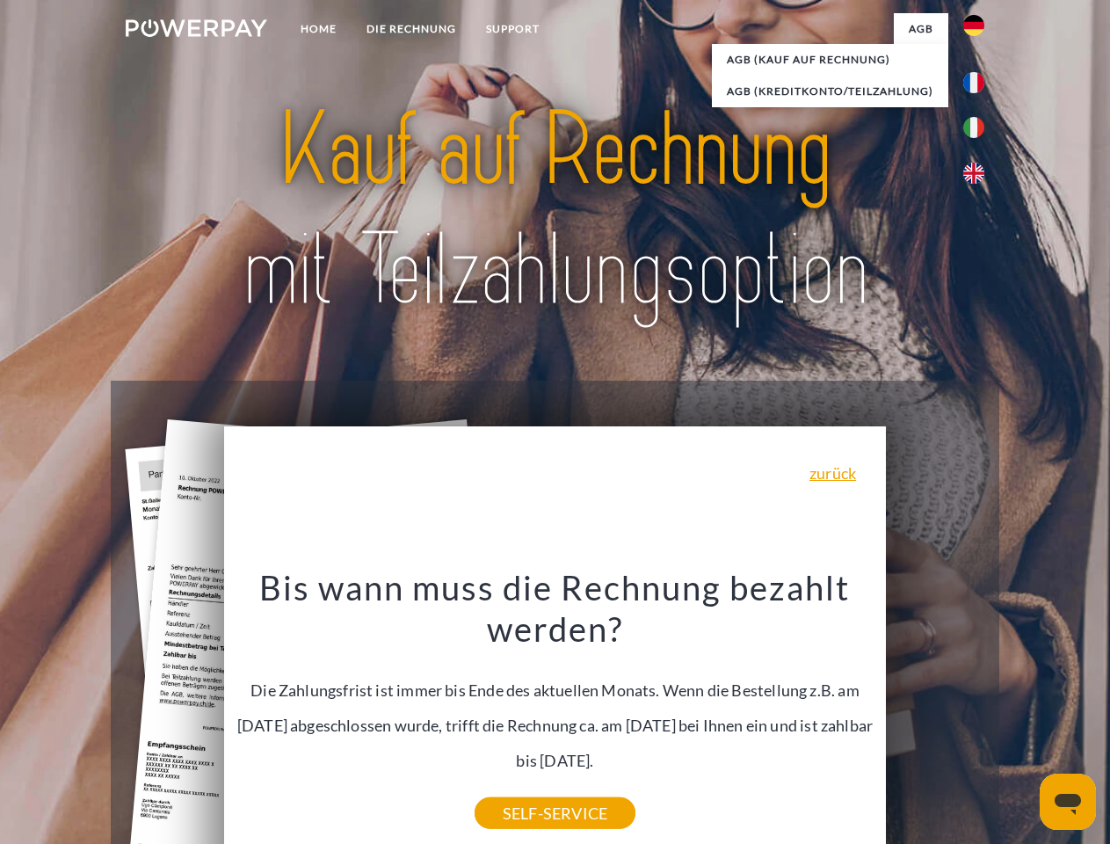  What do you see at coordinates (411, 29) in the screenshot?
I see `a: DIE RECHNUNG` at bounding box center [411, 29].